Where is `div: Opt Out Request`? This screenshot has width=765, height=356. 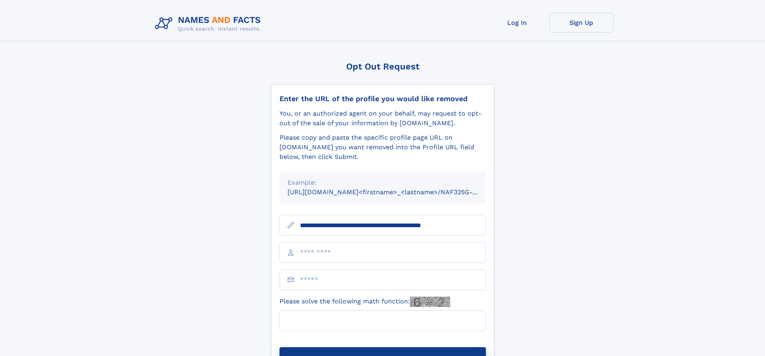
div: Opt Out Request is located at coordinates (383, 66).